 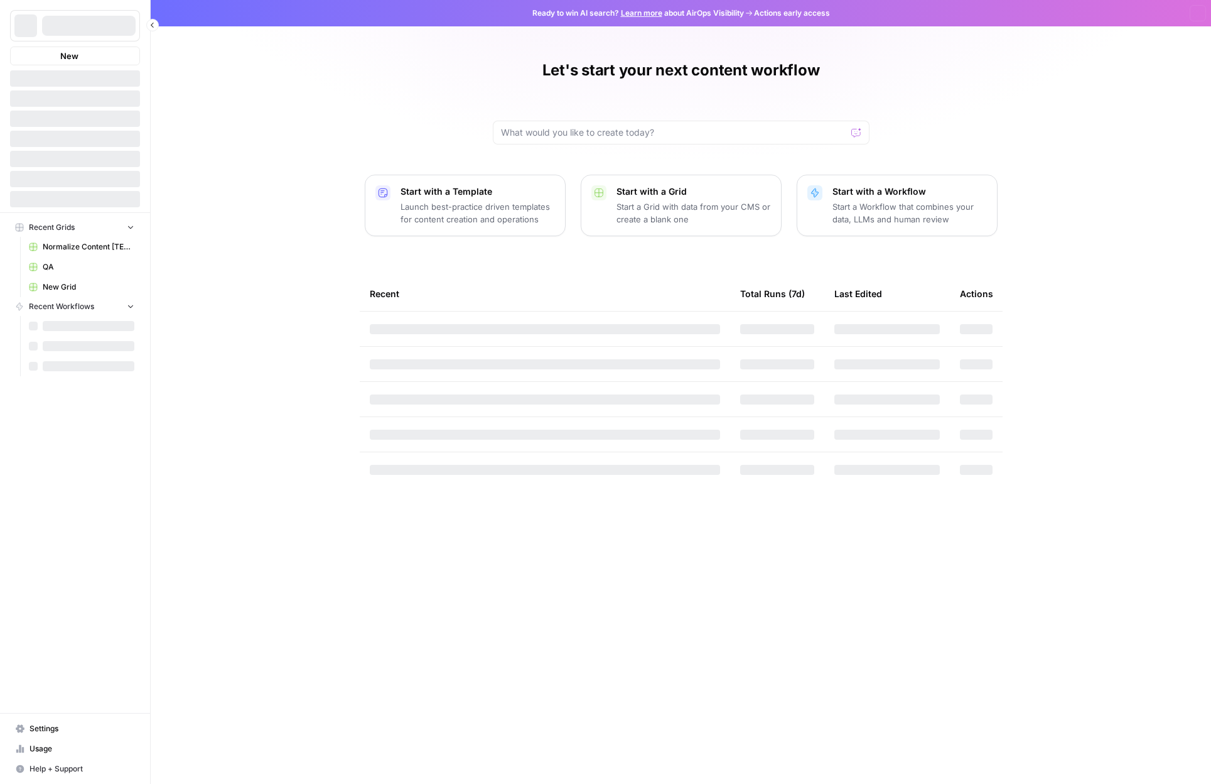 What do you see at coordinates (82, 267) in the screenshot?
I see `a: QA` at bounding box center [82, 267].